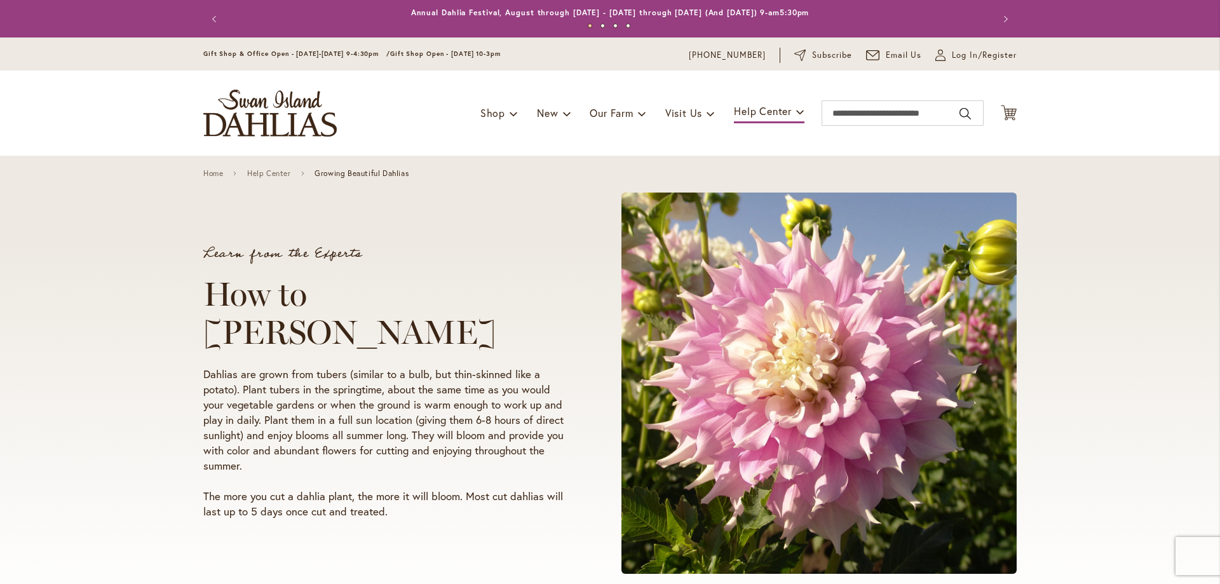 The width and height of the screenshot is (1220, 584). What do you see at coordinates (615, 25) in the screenshot?
I see `button: 3 of 4` at bounding box center [615, 25].